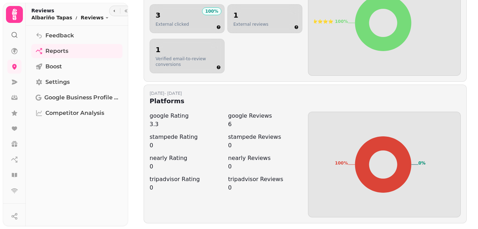 The height and width of the screenshot is (229, 478). What do you see at coordinates (187, 62) in the screenshot?
I see `p: Verified email-to-review conversions` at bounding box center [187, 62].